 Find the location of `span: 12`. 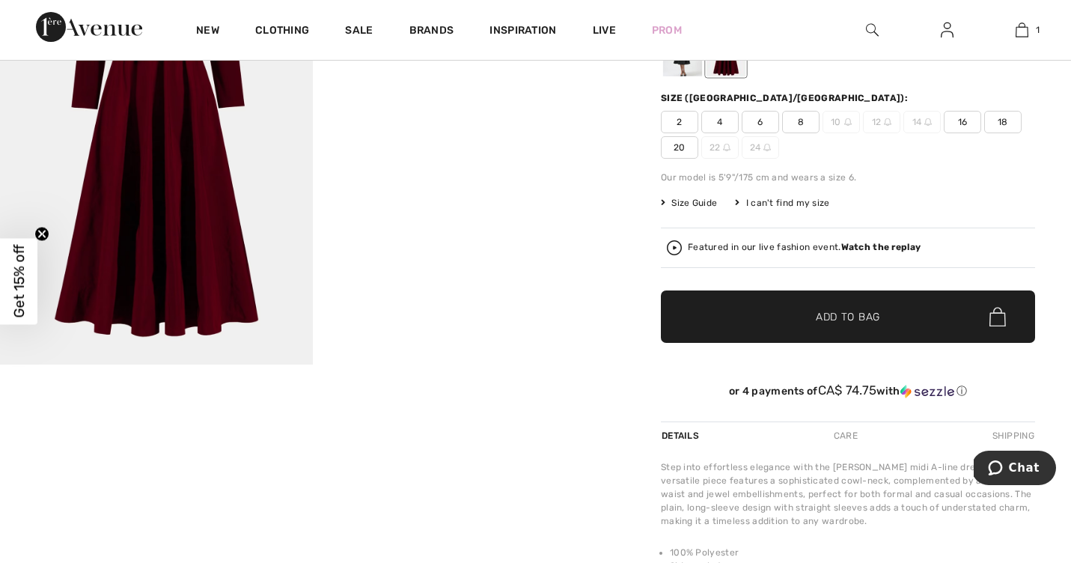

span: 12 is located at coordinates (882, 122).